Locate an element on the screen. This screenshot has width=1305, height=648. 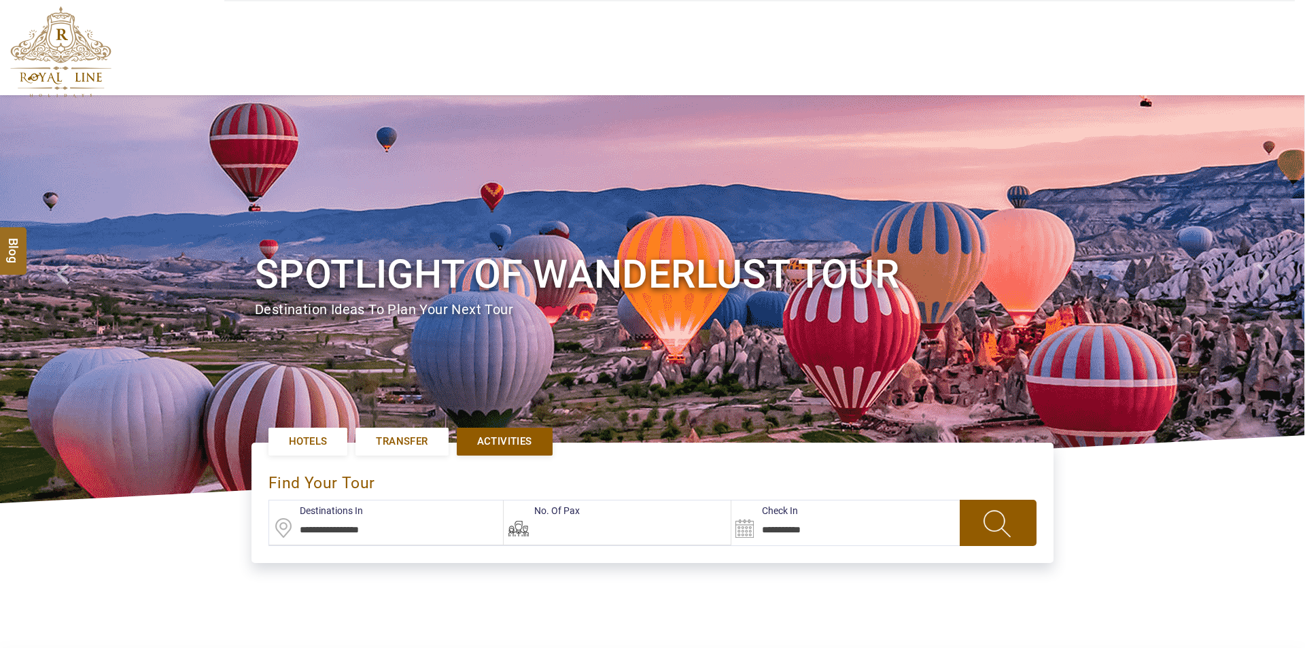
span: Activities is located at coordinates (504, 441).